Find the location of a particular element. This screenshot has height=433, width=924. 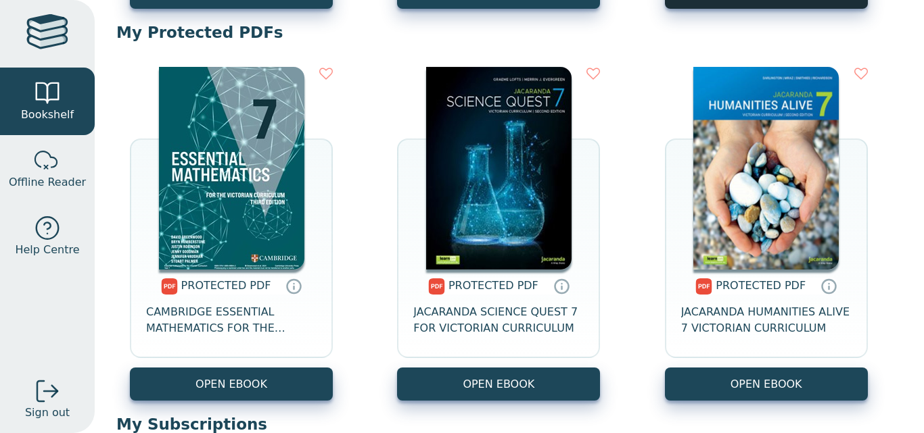

span: Sign out is located at coordinates (47, 413).